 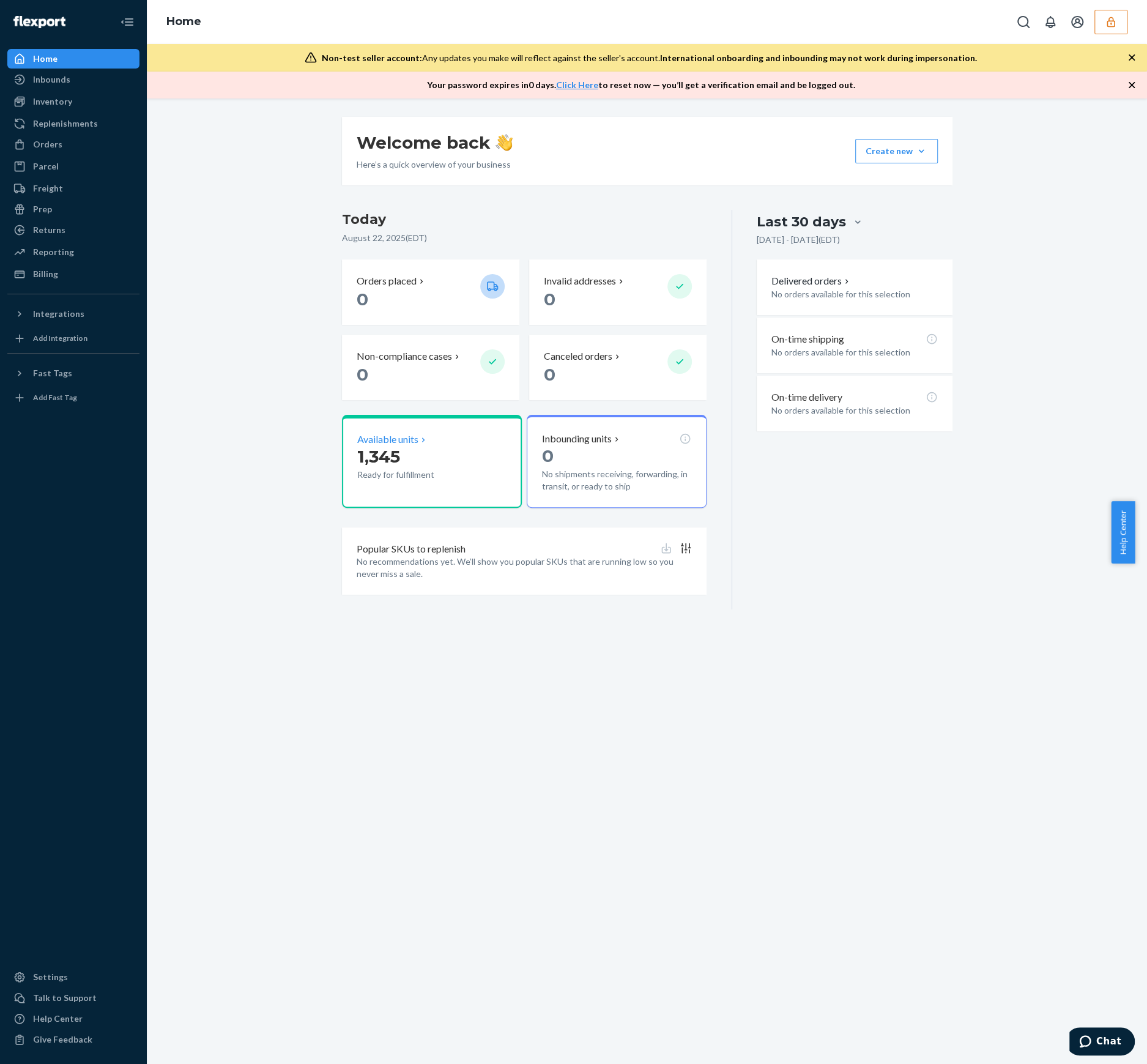 What do you see at coordinates (74, 79) in the screenshot?
I see `a: Inbounds` at bounding box center [74, 79].